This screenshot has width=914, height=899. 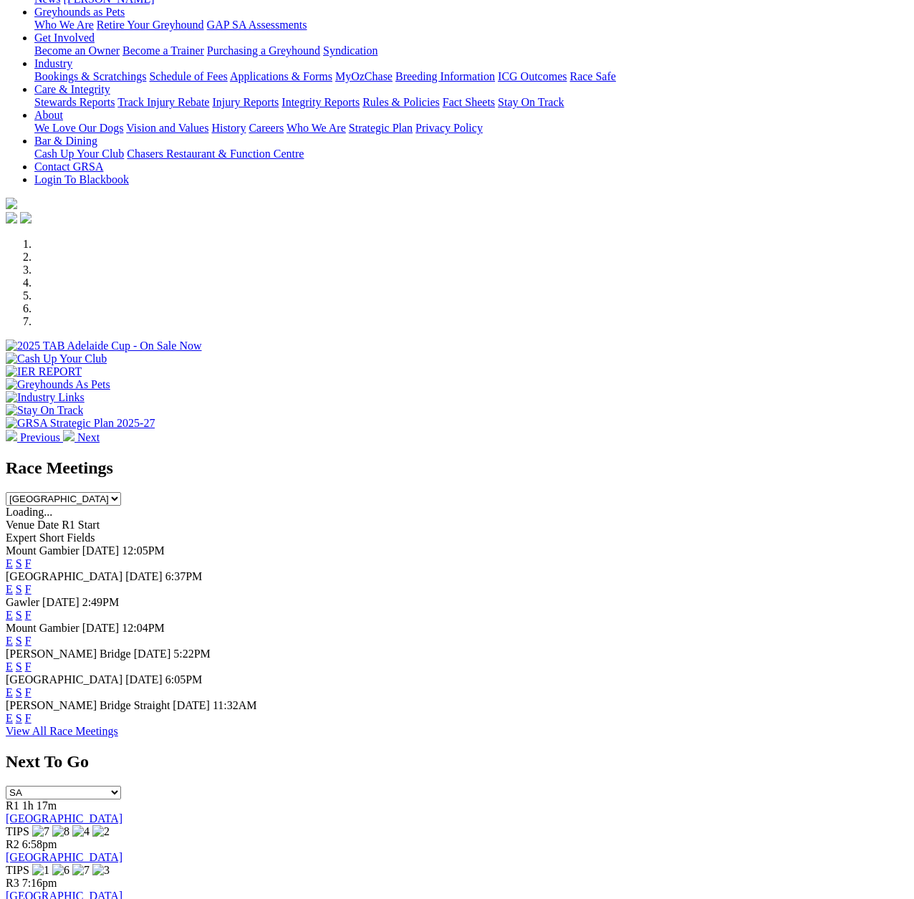 What do you see at coordinates (11, 203) in the screenshot?
I see `img: logo-grsa-white.png` at bounding box center [11, 203].